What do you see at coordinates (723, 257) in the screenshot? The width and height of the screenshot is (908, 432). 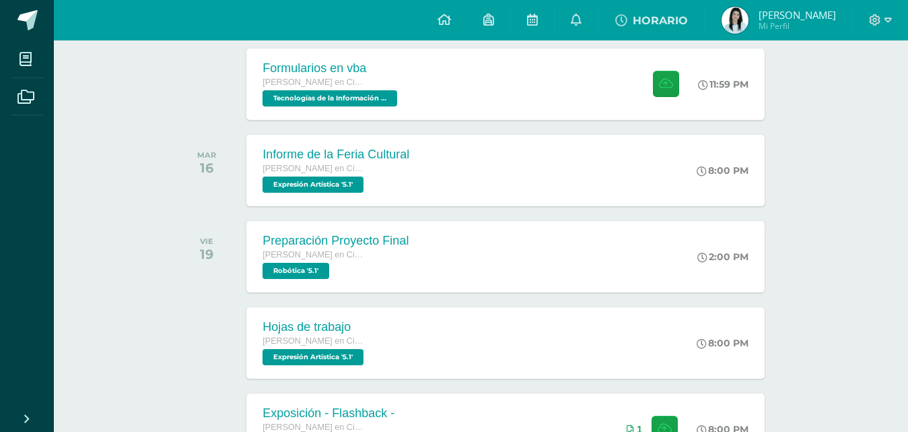 I see `div: 2:00 PM` at bounding box center [723, 257].